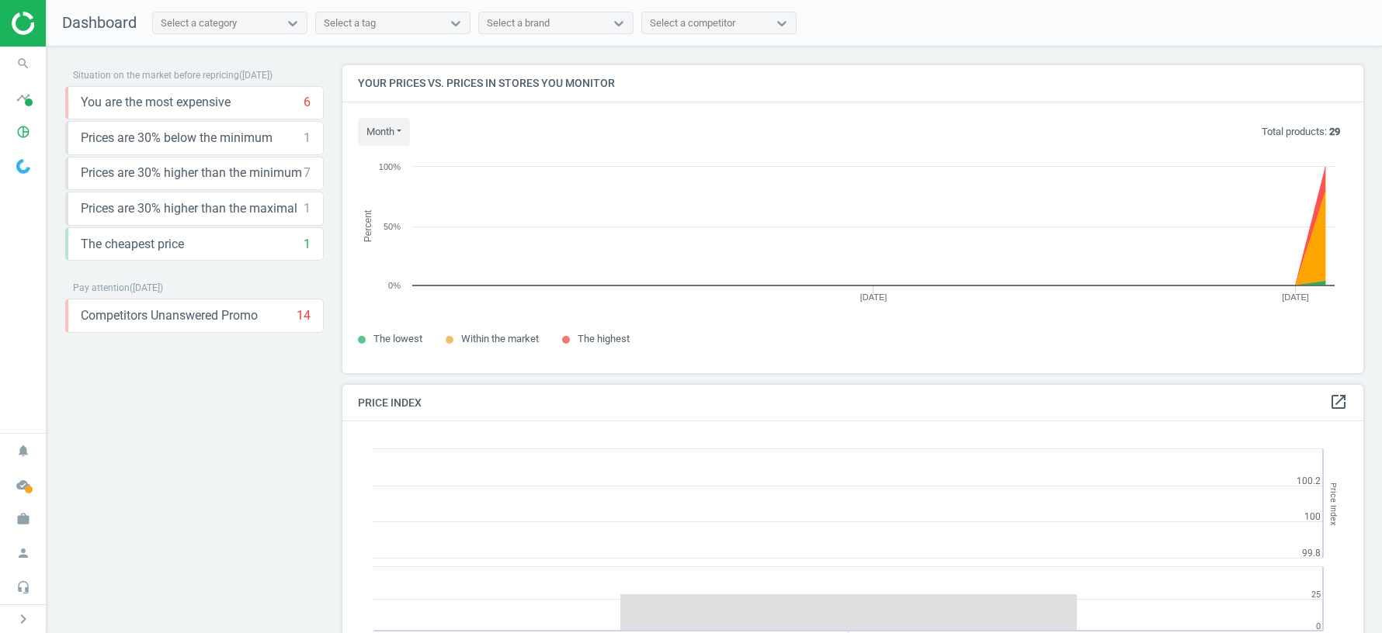 The height and width of the screenshot is (633, 1382). Describe the element at coordinates (307, 102) in the screenshot. I see `div: 6` at that location.